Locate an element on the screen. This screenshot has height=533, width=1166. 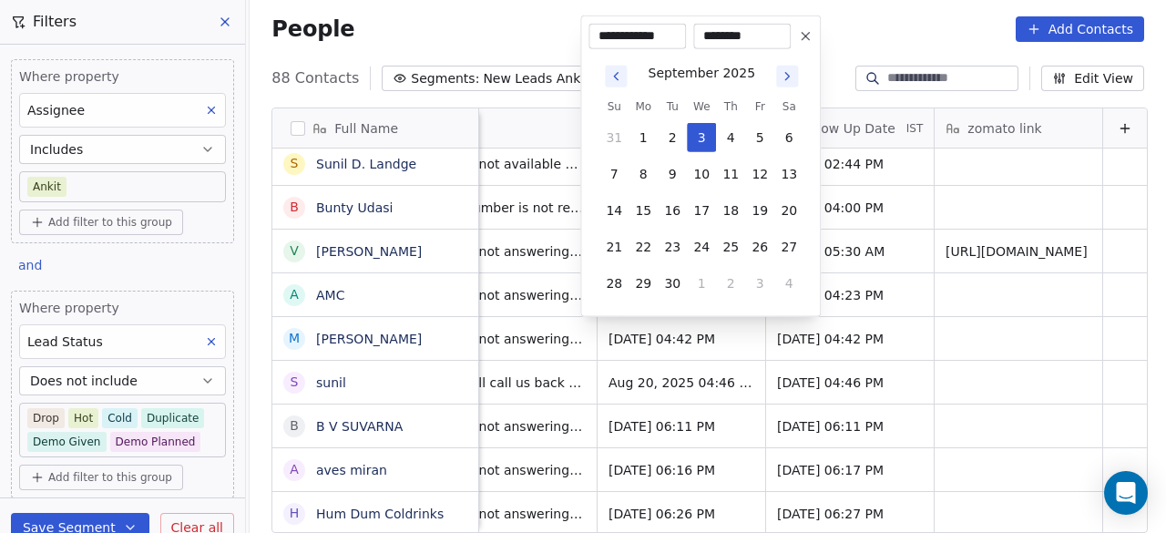
button: 24 is located at coordinates (701, 247).